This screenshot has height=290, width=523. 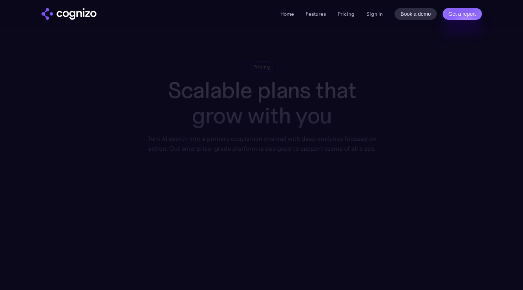 What do you see at coordinates (262, 67) in the screenshot?
I see `div: Pricing` at bounding box center [262, 67].